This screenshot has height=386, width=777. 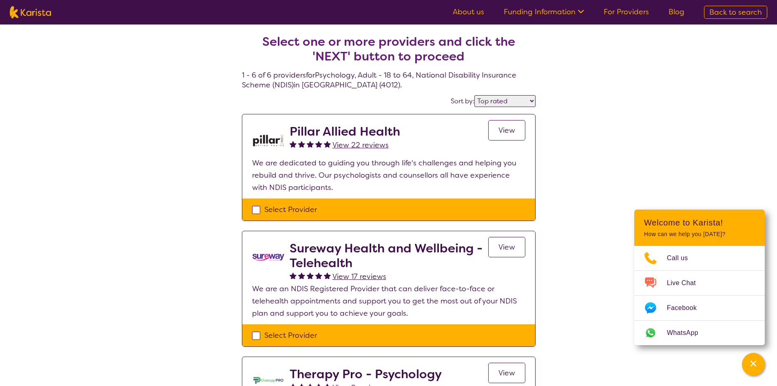 I want to click on div: Channel Menu, so click(x=700, y=277).